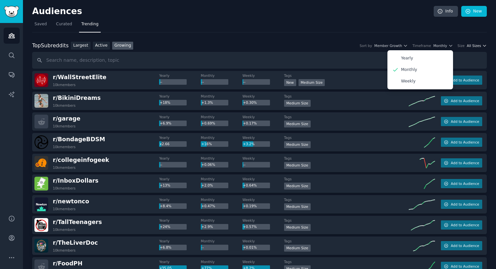 Image resolution: width=496 pixels, height=269 pixels. Describe the element at coordinates (250, 123) in the screenshot. I see `span: +0.17%` at that location.